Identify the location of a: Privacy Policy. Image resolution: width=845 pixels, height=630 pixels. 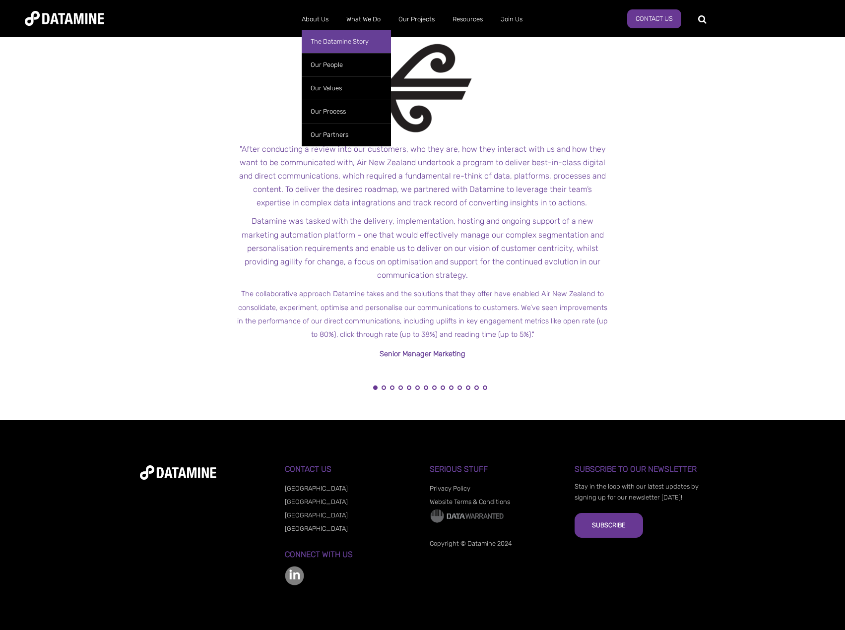
(450, 488).